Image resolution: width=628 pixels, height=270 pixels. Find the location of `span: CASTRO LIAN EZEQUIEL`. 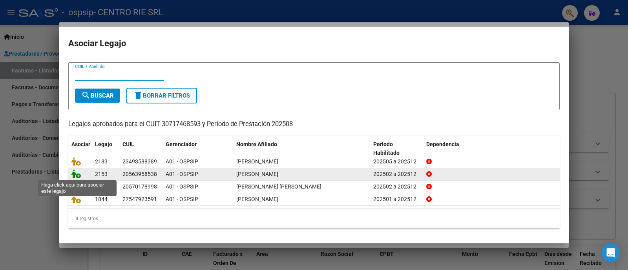

span: CASTRO LIAN EZEQUIEL is located at coordinates (279, 187).